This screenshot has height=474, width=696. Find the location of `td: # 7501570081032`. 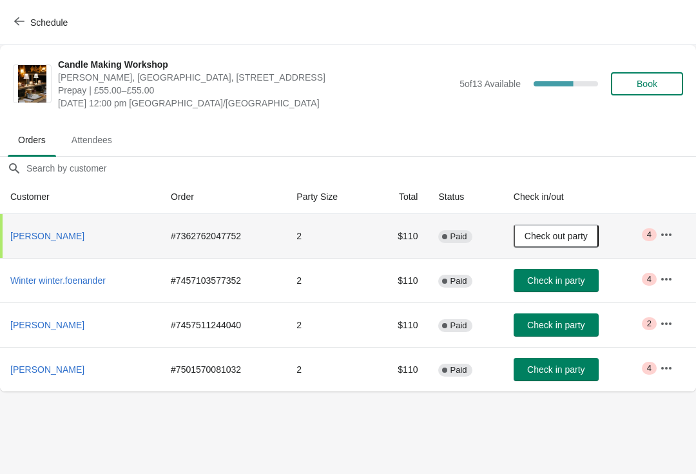

td: # 7501570081032 is located at coordinates (223, 369).